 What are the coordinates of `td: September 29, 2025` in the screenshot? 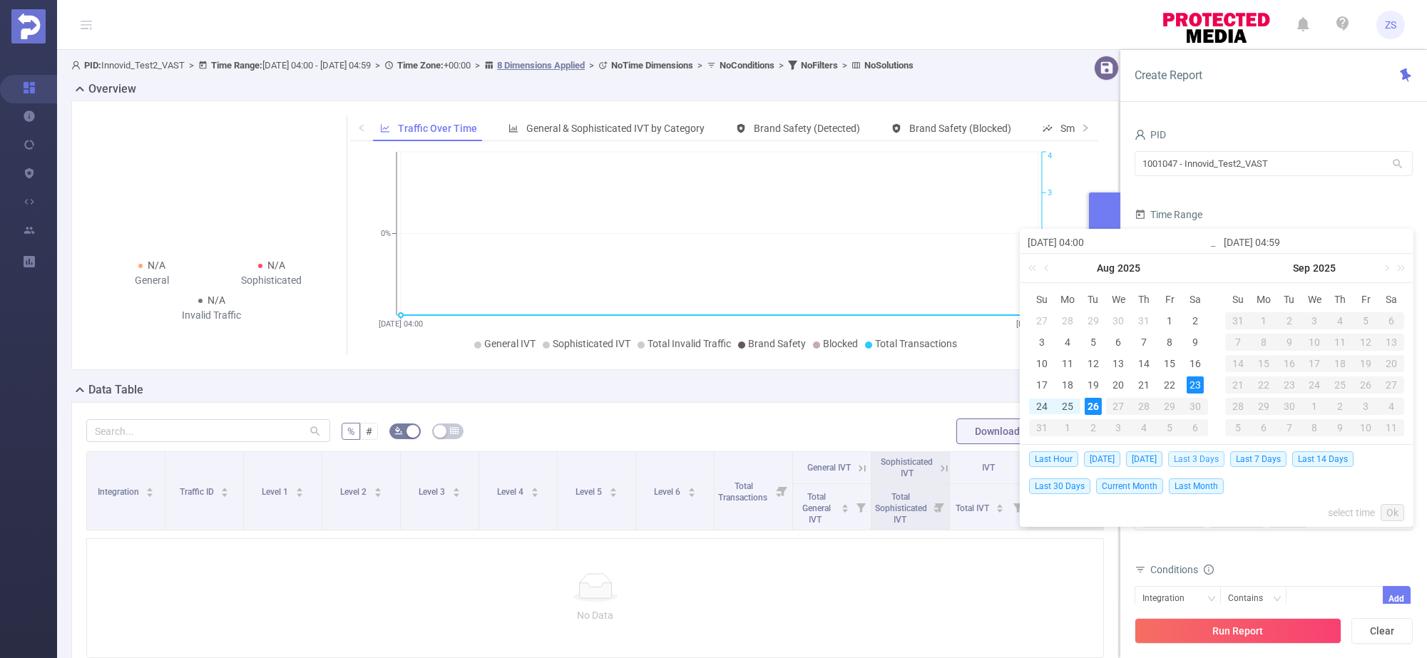 It's located at (1263, 406).